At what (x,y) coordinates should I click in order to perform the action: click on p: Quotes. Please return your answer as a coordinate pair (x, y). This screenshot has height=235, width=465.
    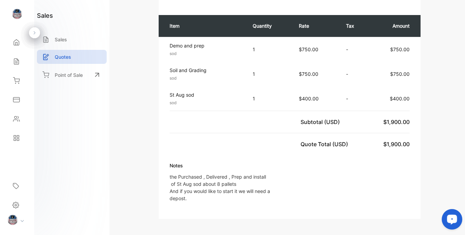
    Looking at the image, I should click on (63, 57).